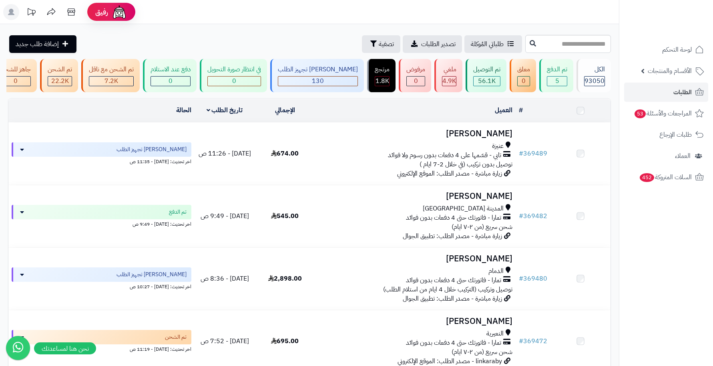 This screenshot has width=713, height=366. Describe the element at coordinates (111, 69) in the screenshot. I see `div: تم الشحن مع ناقل` at that location.